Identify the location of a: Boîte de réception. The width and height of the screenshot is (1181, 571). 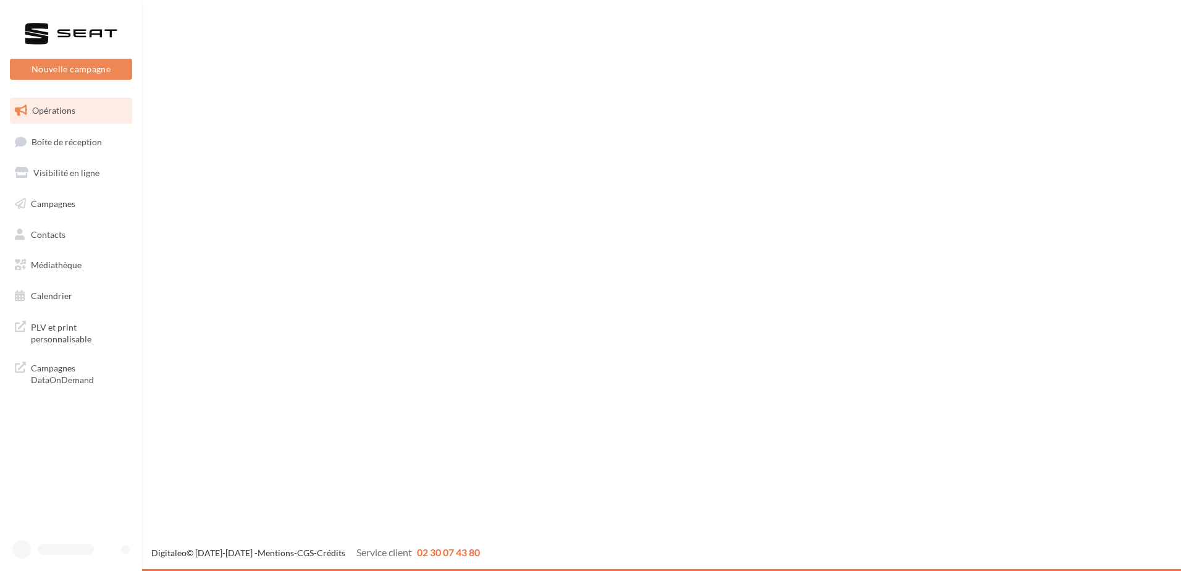
(71, 141).